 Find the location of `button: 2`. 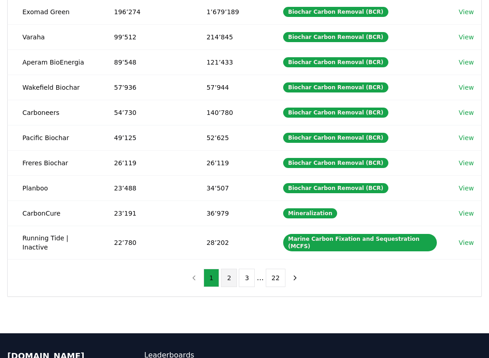

button: 2 is located at coordinates (229, 278).